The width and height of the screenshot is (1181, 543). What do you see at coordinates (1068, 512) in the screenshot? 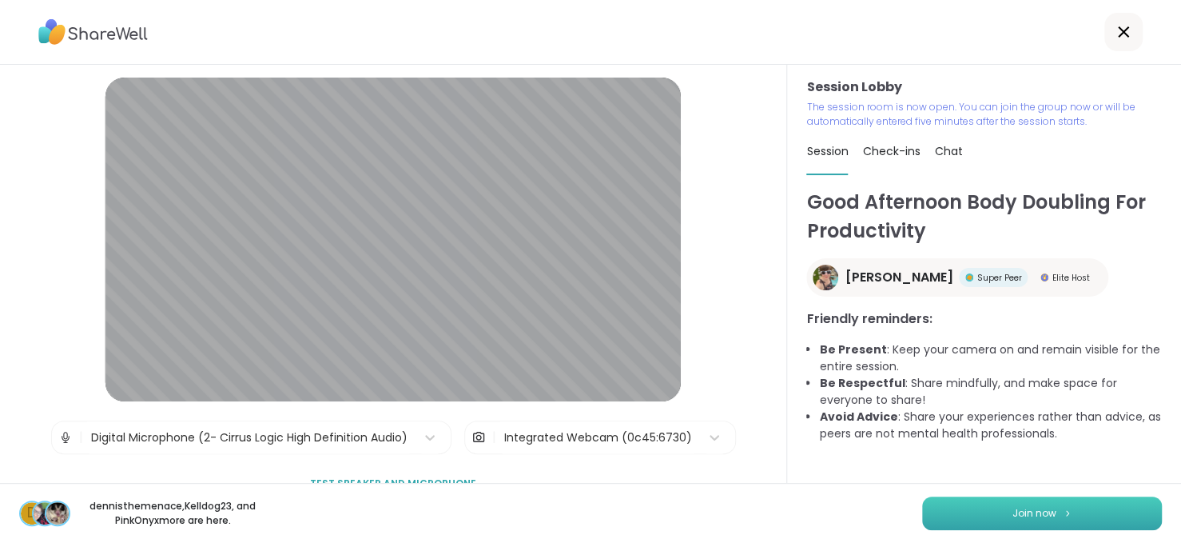
I see `img: ShareWell Logomark` at bounding box center [1068, 512].